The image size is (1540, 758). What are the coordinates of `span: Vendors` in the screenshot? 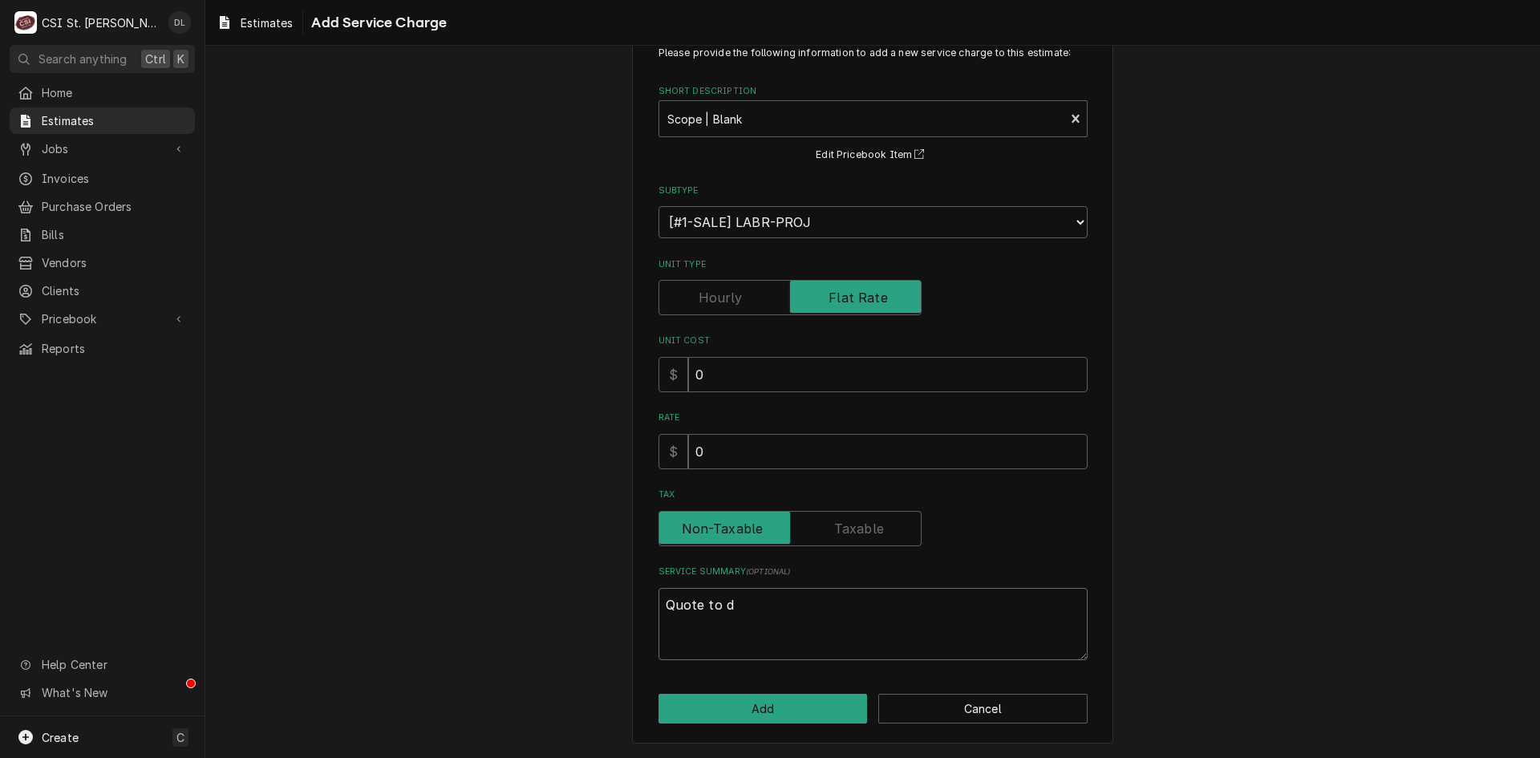 It's located at (114, 262).